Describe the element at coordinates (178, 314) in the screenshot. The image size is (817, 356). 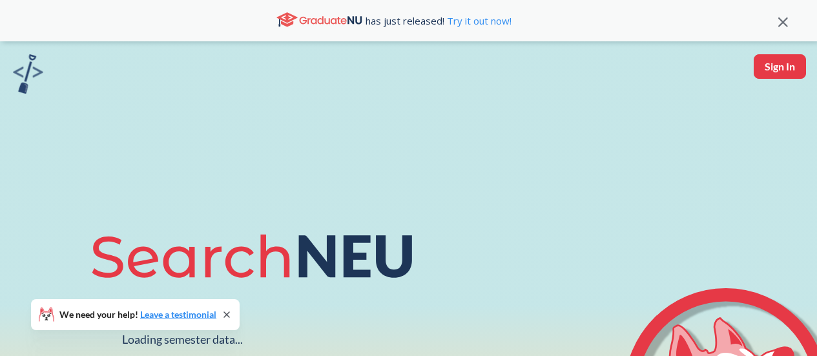
I see `a: Leave a testimonial` at that location.